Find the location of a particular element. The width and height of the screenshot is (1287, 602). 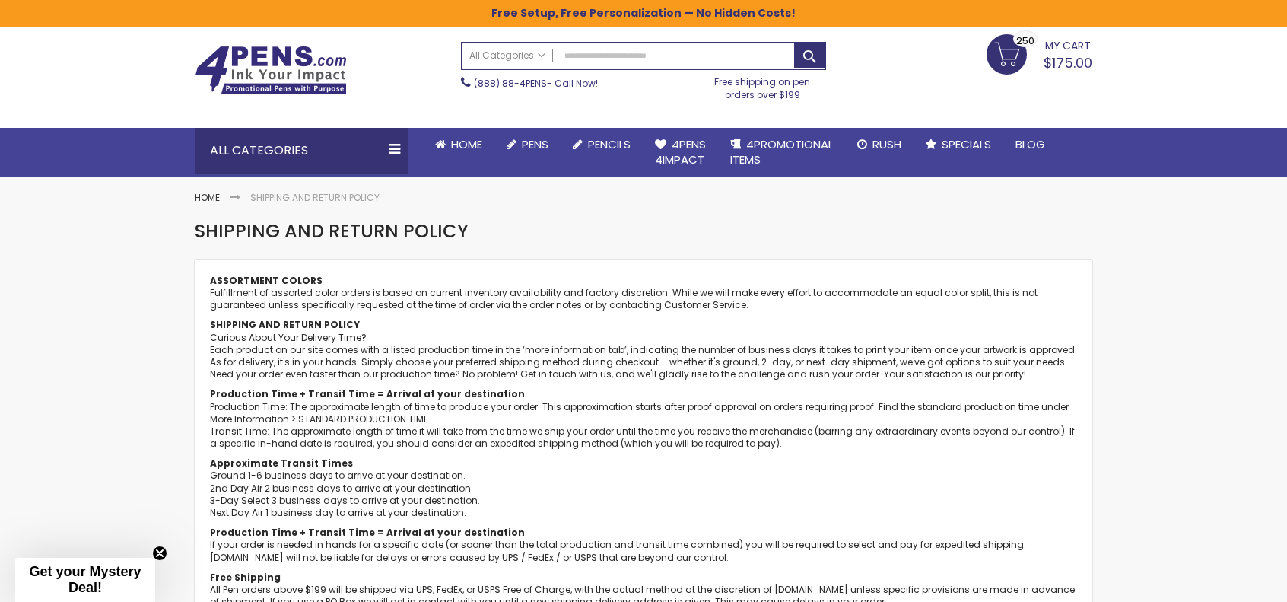

p: If your order is needed in hands for a specific date (or sooner than the total production and tra... is located at coordinates (644, 545).